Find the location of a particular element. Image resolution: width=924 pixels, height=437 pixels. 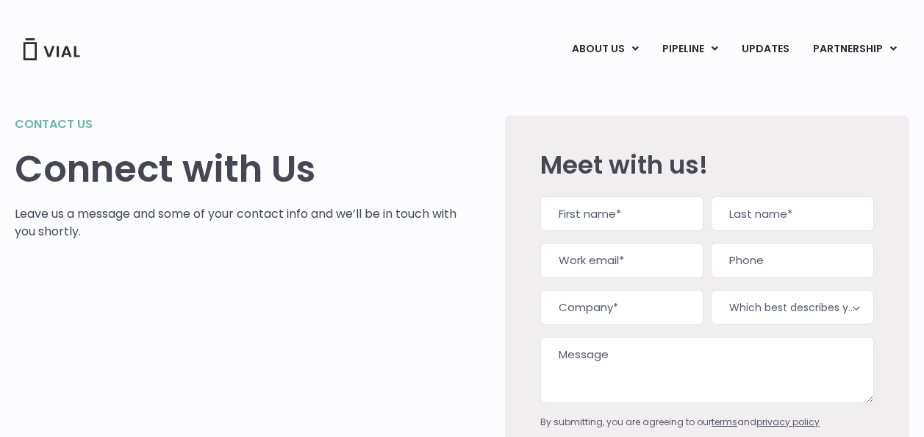

input: Last name* is located at coordinates (792, 214).